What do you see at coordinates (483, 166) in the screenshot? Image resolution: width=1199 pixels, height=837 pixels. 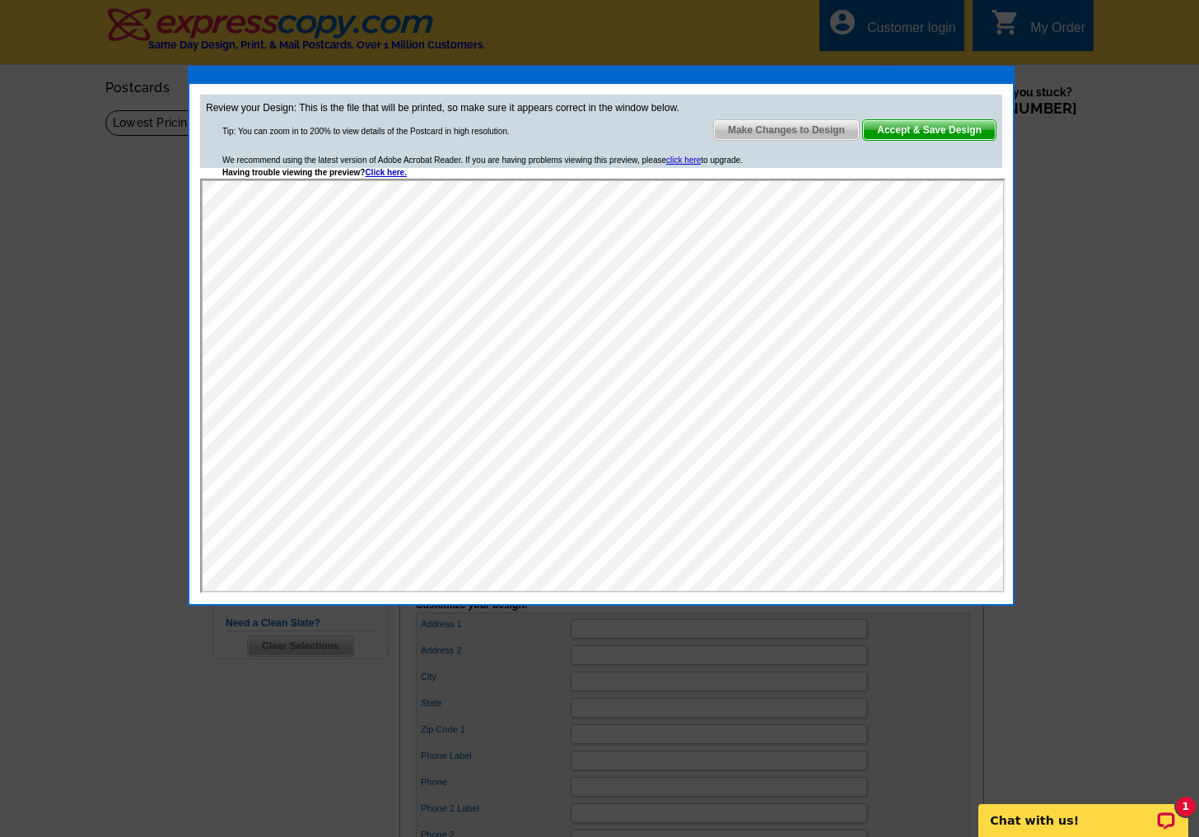 I see `div: We recommend using the latest version of Adobe Acrobat Reader. If you are having problems viewing...` at bounding box center [483, 166].